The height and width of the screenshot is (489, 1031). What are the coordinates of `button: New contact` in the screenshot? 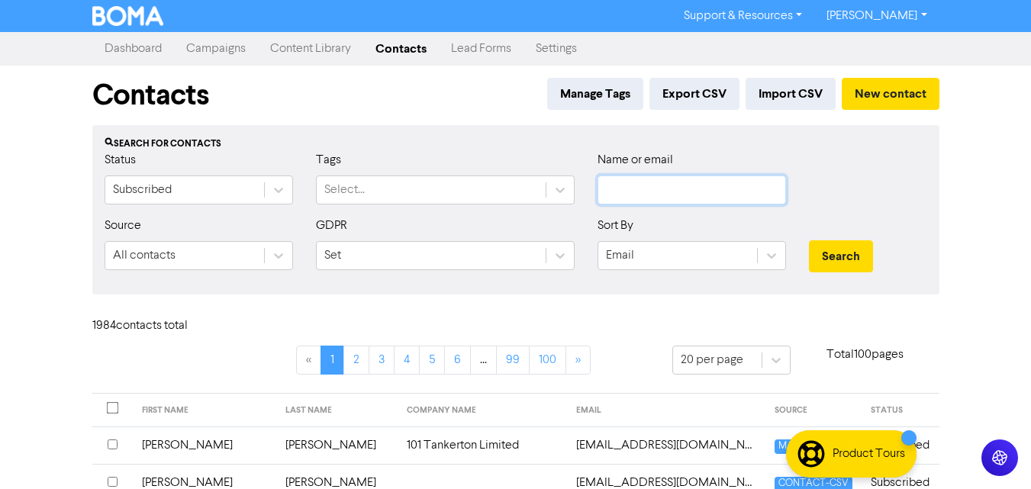 It's located at (890, 94).